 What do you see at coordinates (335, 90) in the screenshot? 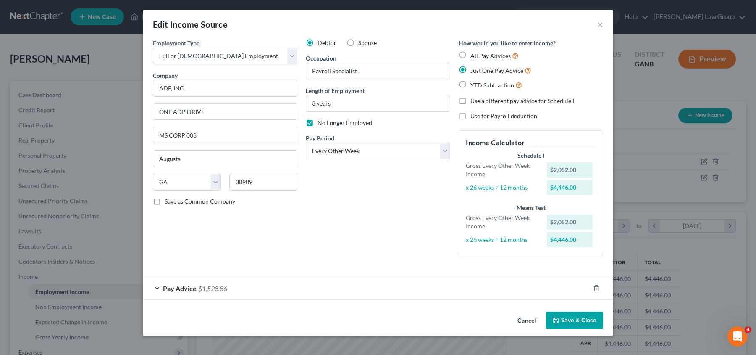
I see `label: Length of Employment` at bounding box center [335, 90].